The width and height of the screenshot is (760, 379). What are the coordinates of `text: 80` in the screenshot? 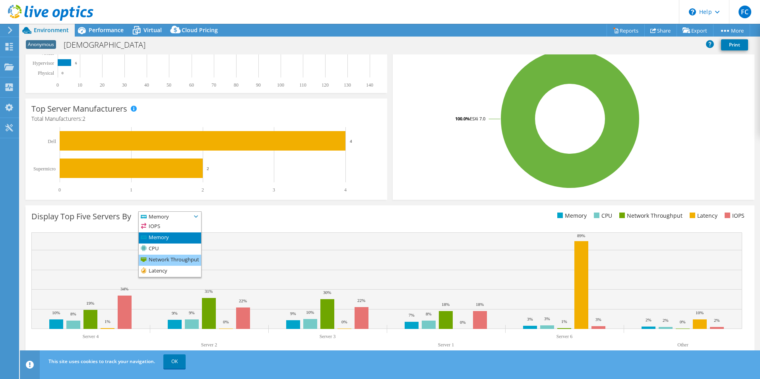 It's located at (236, 85).